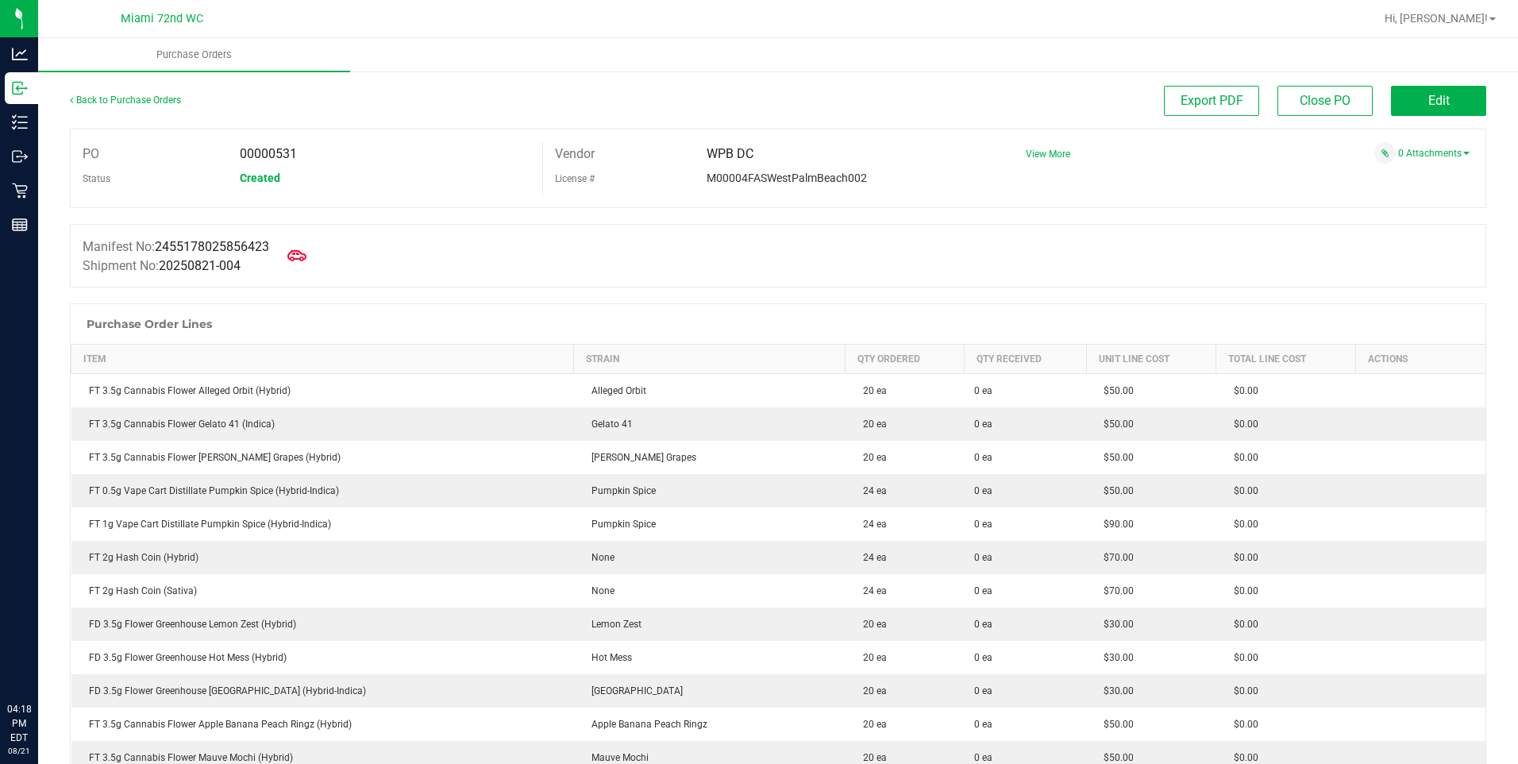 Image resolution: width=1518 pixels, height=764 pixels. I want to click on div: FT 3.5g Cannabis Flower Alleged Orbit (Hybrid), so click(322, 391).